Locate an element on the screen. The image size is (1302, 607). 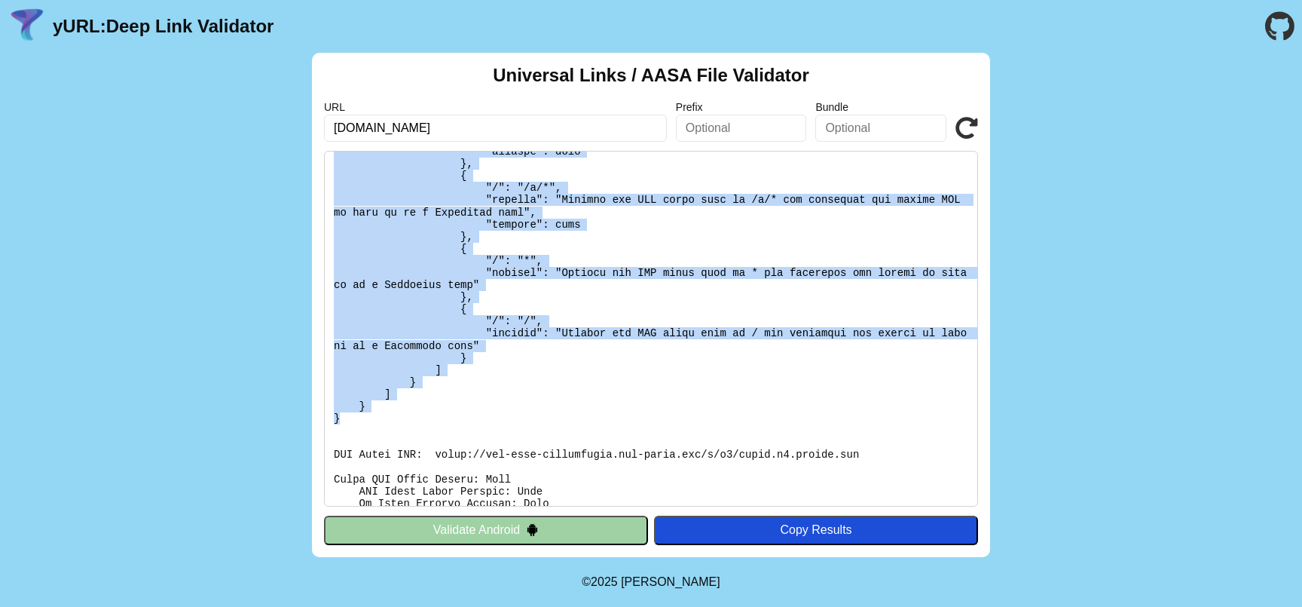
h2: Universal Links / AASA File Validator is located at coordinates (651, 75).